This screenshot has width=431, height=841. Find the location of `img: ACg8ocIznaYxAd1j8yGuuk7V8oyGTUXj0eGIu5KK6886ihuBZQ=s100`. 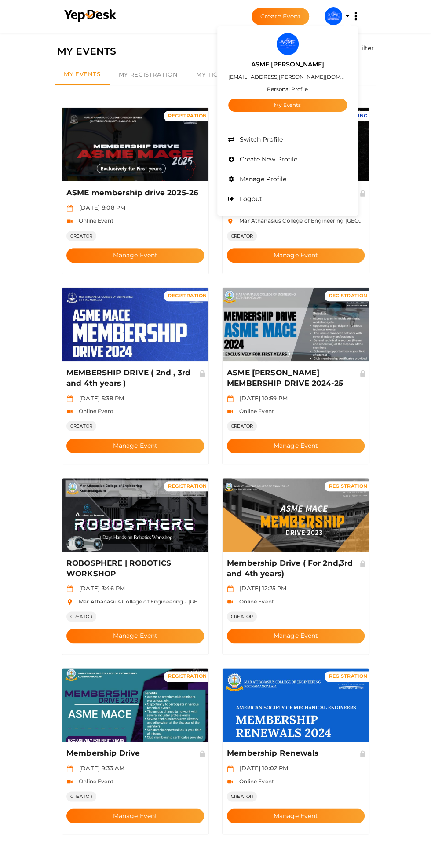

img: ACg8ocIznaYxAd1j8yGuuk7V8oyGTUXj0eGIu5KK6886ihuBZQ=s100 is located at coordinates (288, 44).